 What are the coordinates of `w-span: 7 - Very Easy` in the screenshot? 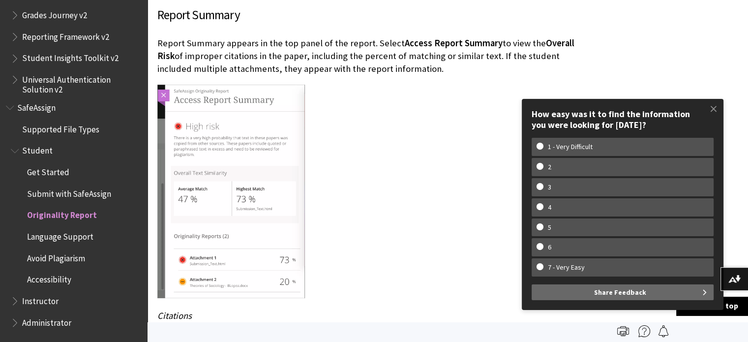 It's located at (566, 267).